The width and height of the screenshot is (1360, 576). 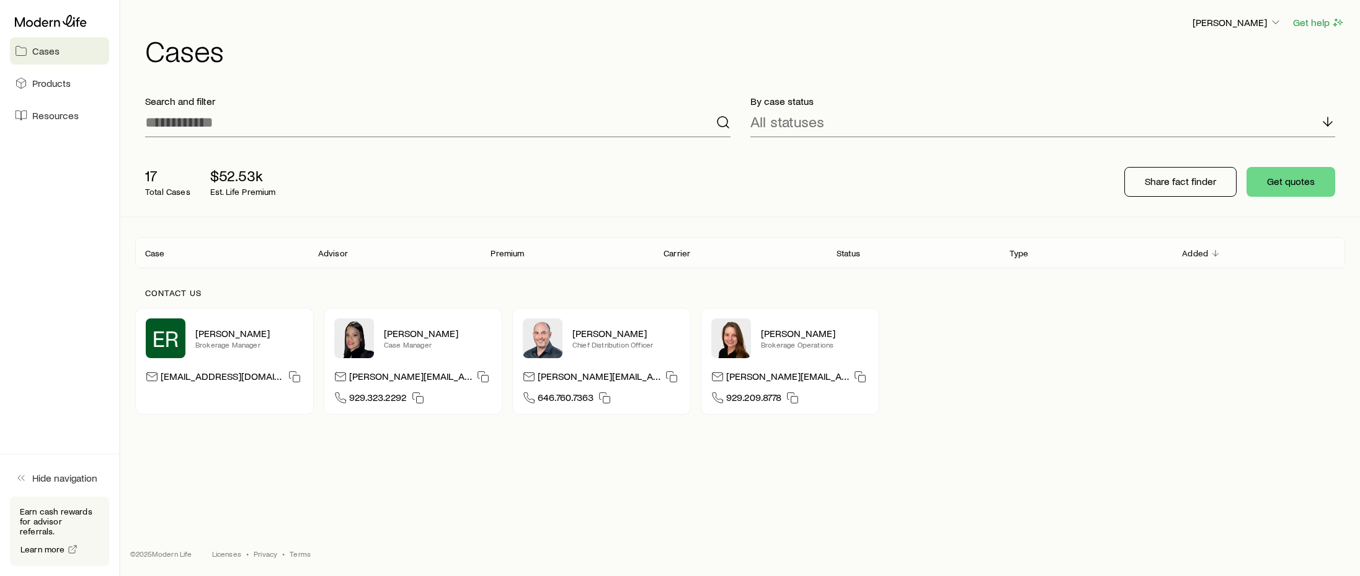 What do you see at coordinates (155, 253) in the screenshot?
I see `p: Case` at bounding box center [155, 253].